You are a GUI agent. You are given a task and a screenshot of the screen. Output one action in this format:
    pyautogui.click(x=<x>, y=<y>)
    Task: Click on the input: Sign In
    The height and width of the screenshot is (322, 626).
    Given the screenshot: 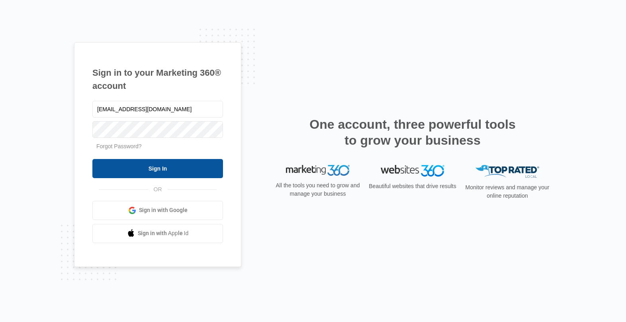 What is the action you would take?
    pyautogui.click(x=158, y=169)
    